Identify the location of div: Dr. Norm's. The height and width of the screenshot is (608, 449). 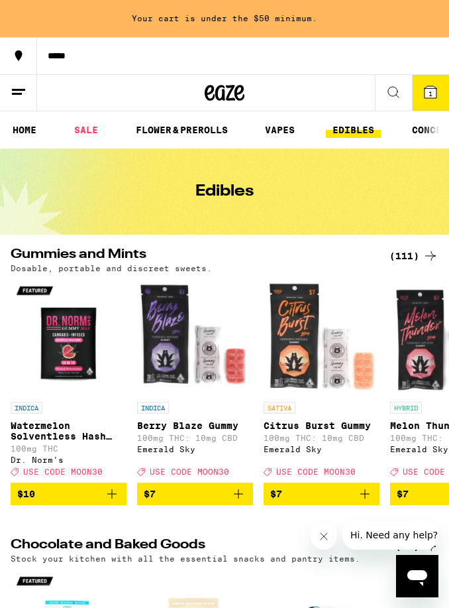
(68, 459).